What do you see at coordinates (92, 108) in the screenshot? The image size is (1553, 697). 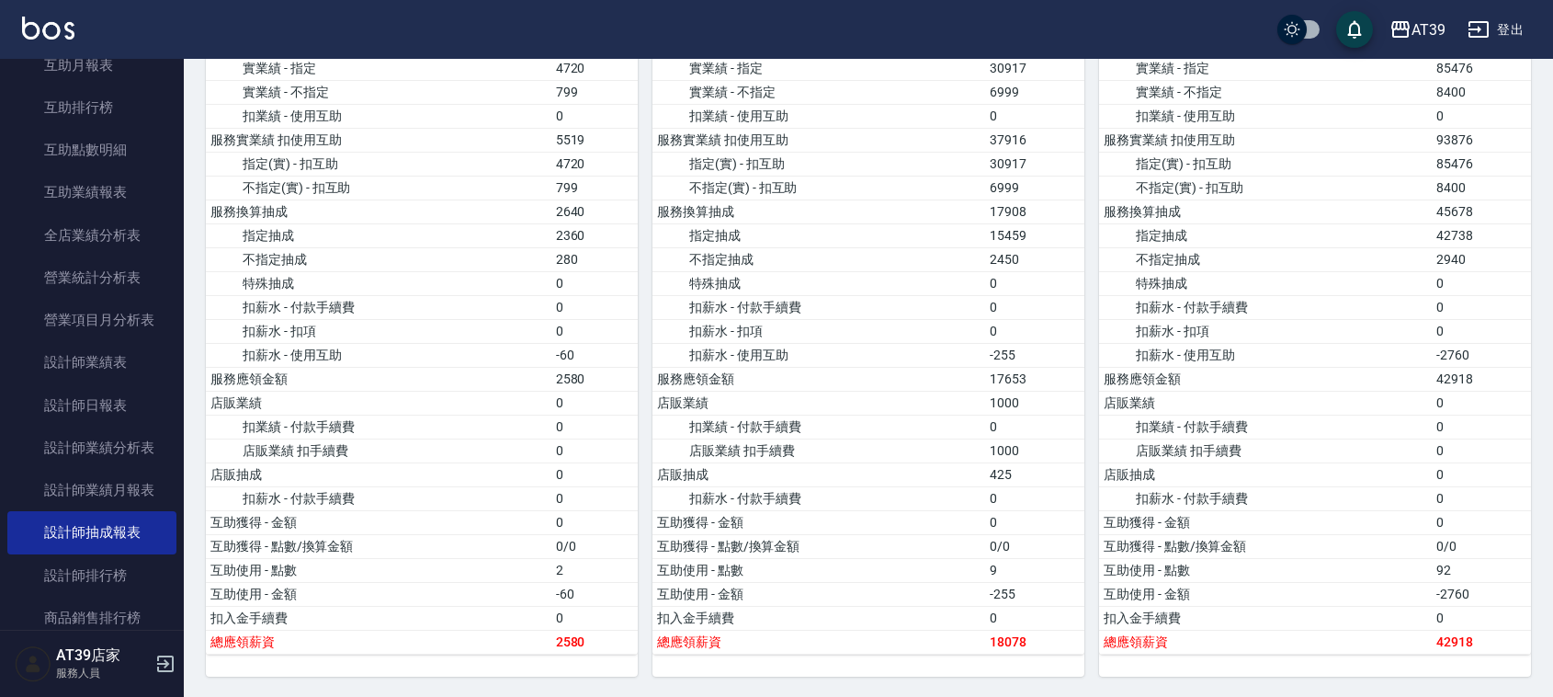 I see `a: 互助排行榜` at bounding box center [92, 108].